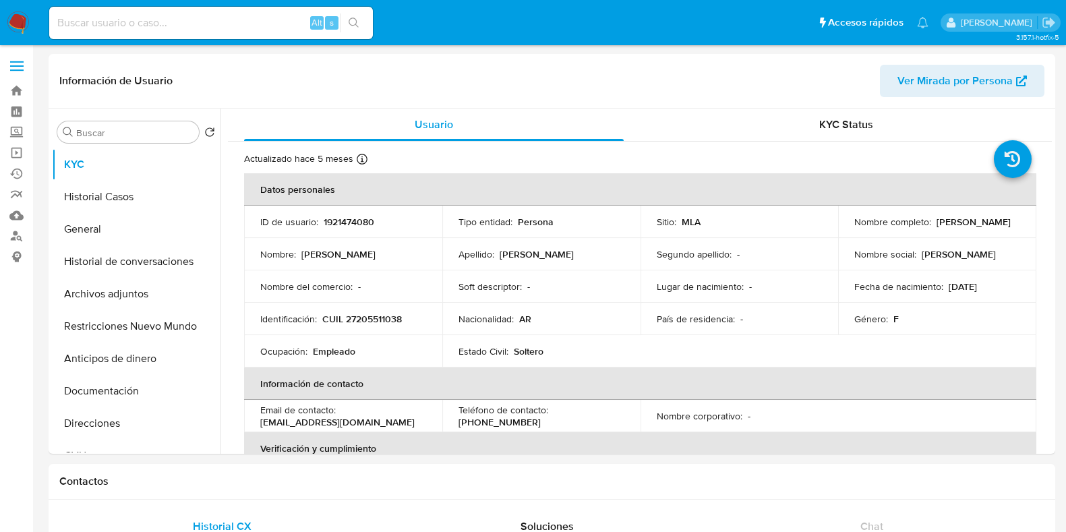 The height and width of the screenshot is (532, 1066). Describe the element at coordinates (284, 351) in the screenshot. I see `p: Ocupación :` at that location.